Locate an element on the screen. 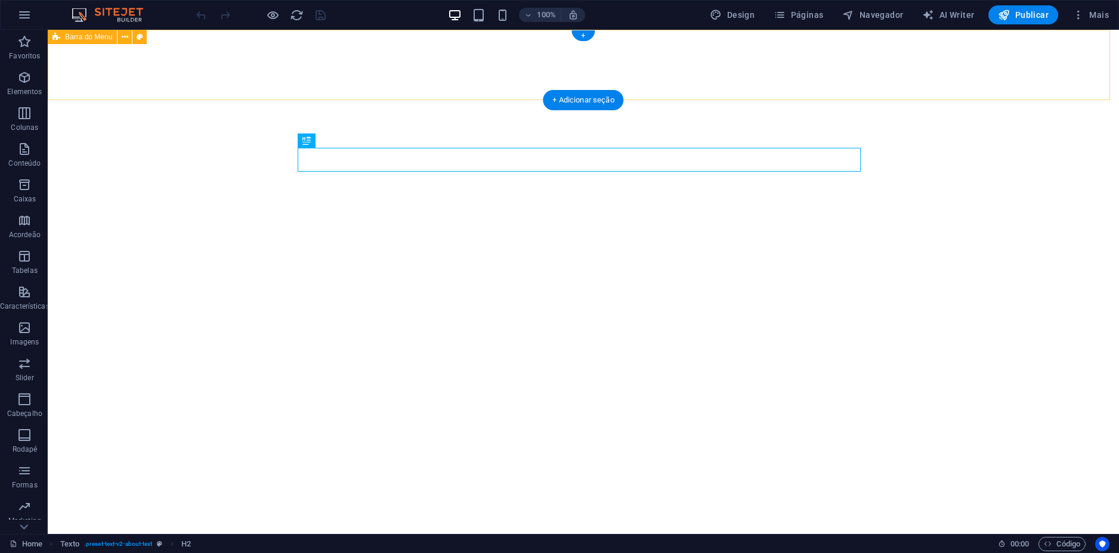  span: Páginas is located at coordinates (798, 15).